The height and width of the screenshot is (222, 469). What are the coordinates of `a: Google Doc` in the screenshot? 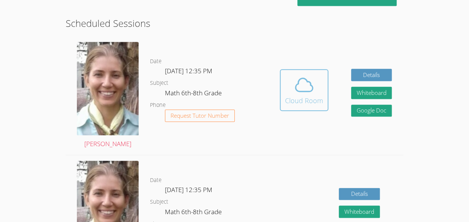 It's located at (372, 110).